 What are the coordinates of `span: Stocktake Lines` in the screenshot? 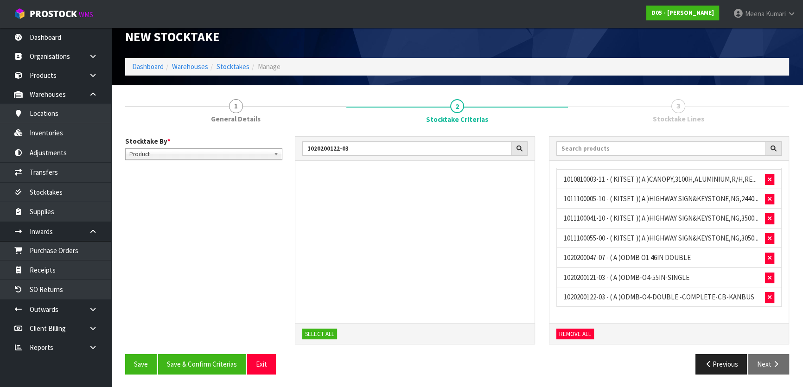 It's located at (678, 119).